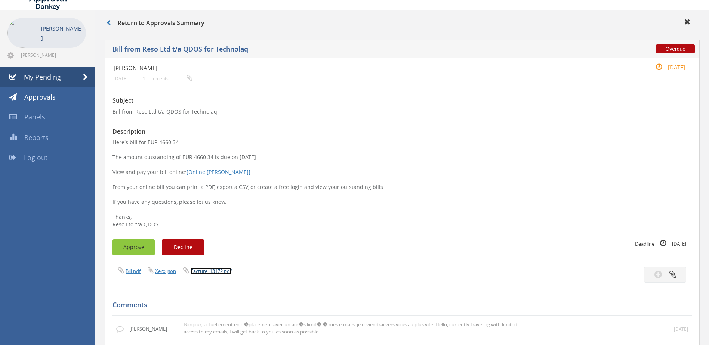  Describe the element at coordinates (316, 50) in the screenshot. I see `h5: Bill from Reso Ltd t/a QDOS for Technolaq` at that location.